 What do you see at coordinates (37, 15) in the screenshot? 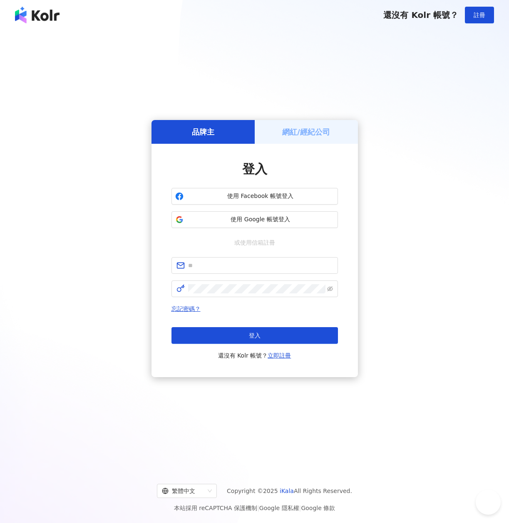
I see `img: logo` at bounding box center [37, 15].